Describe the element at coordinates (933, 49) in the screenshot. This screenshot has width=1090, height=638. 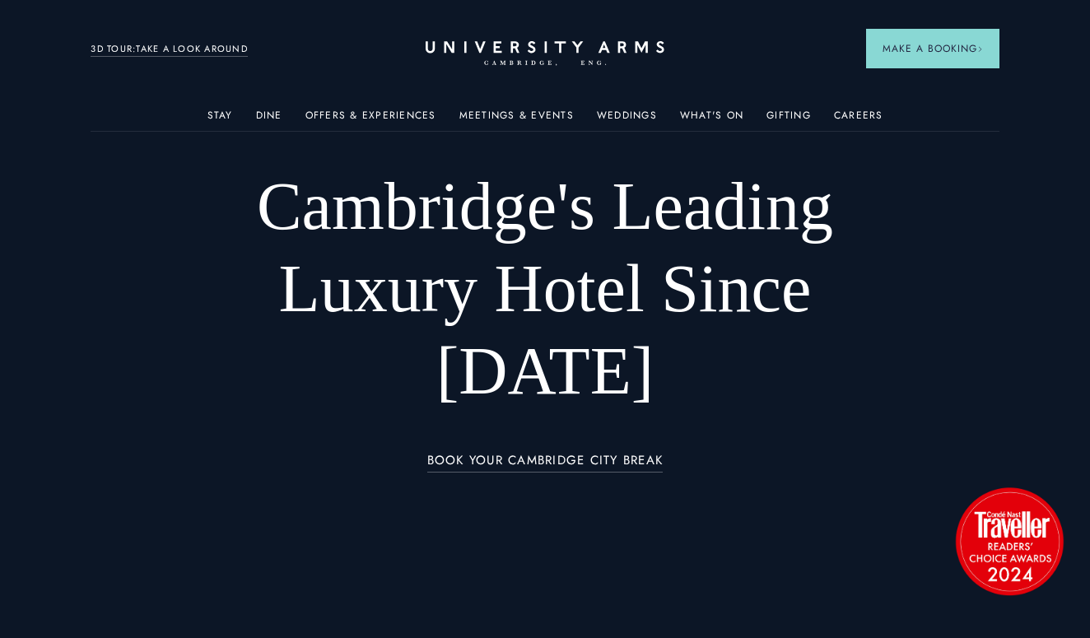
I see `button: Make a BookingArrow icon` at that location.